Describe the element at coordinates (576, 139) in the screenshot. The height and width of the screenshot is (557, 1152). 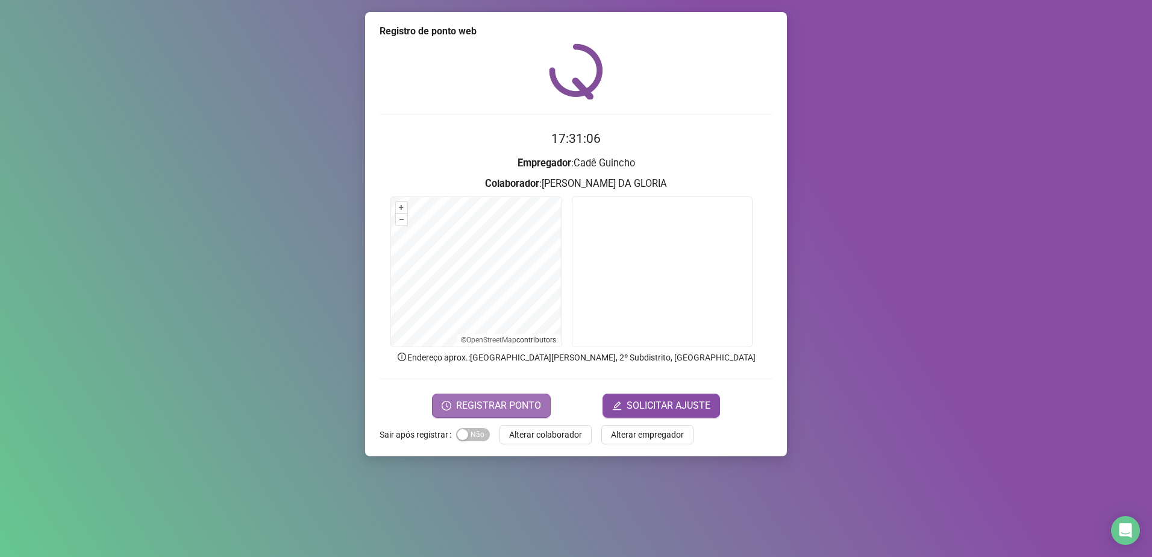
I see `time: 17:31:06` at that location.